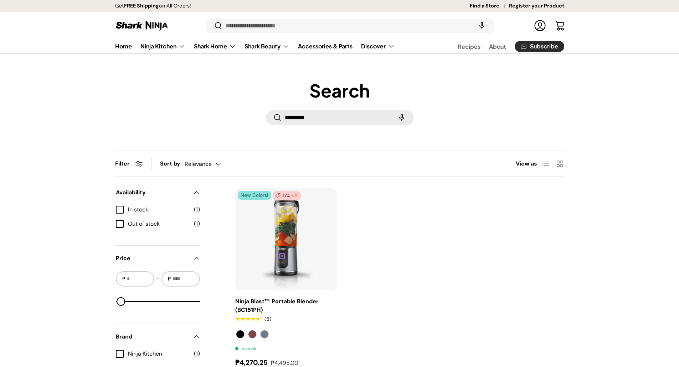  Describe the element at coordinates (340, 91) in the screenshot. I see `h1: Search` at that location.